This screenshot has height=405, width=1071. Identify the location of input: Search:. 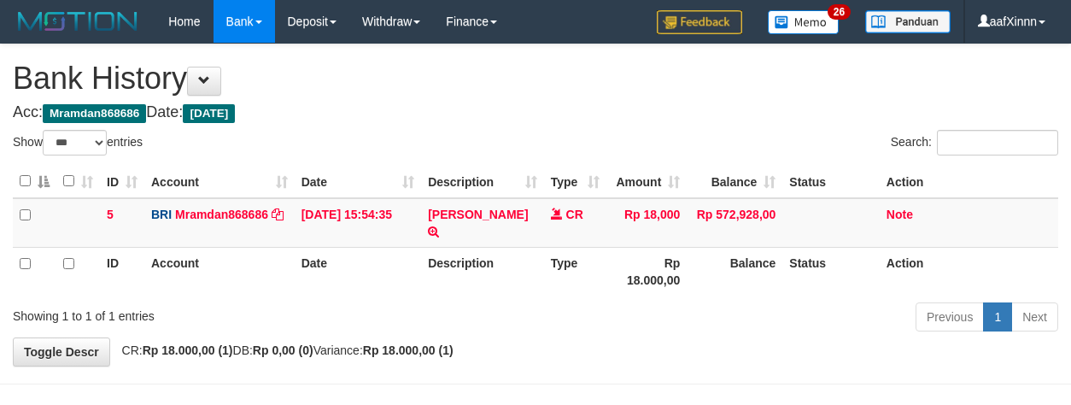
(997, 143).